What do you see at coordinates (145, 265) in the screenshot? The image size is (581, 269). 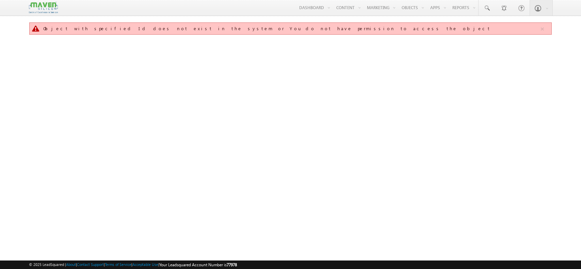 I see `a: Acceptable Use` at bounding box center [145, 265].